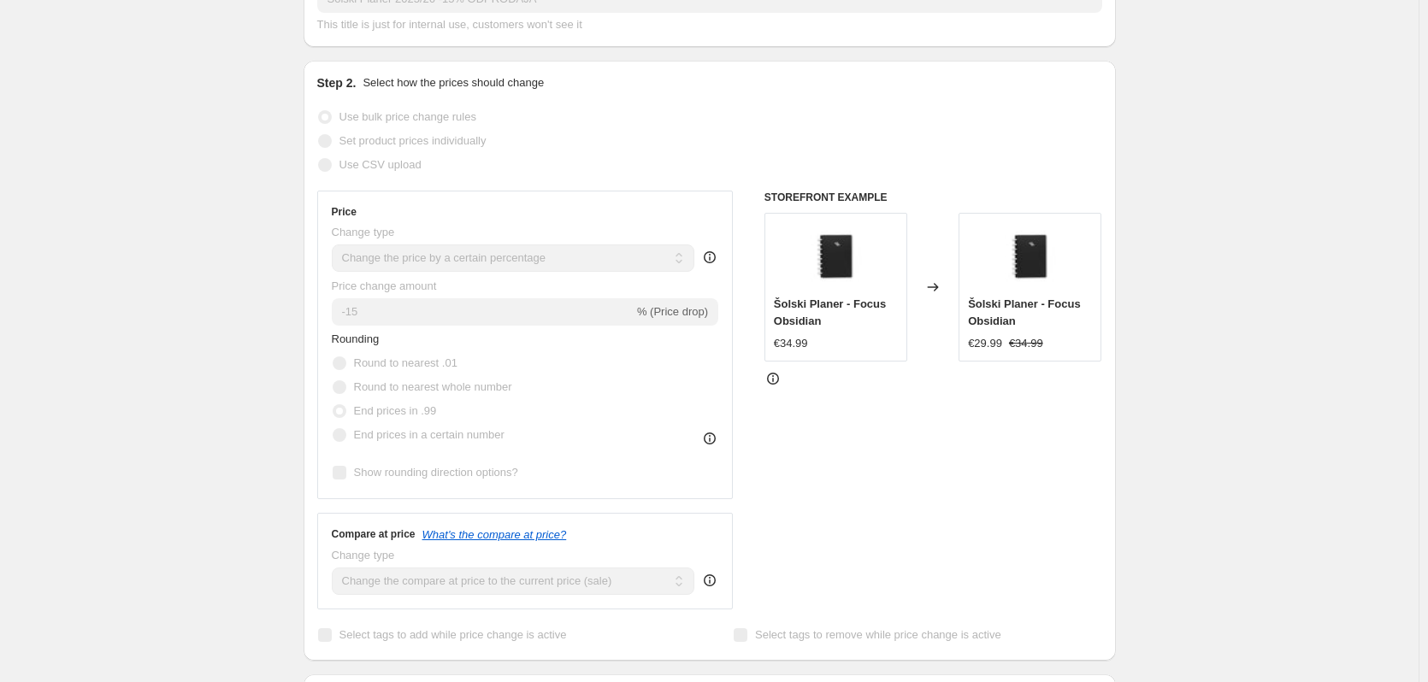 The height and width of the screenshot is (682, 1428). Describe the element at coordinates (395, 410) in the screenshot. I see `span: End prices in .99` at that location.